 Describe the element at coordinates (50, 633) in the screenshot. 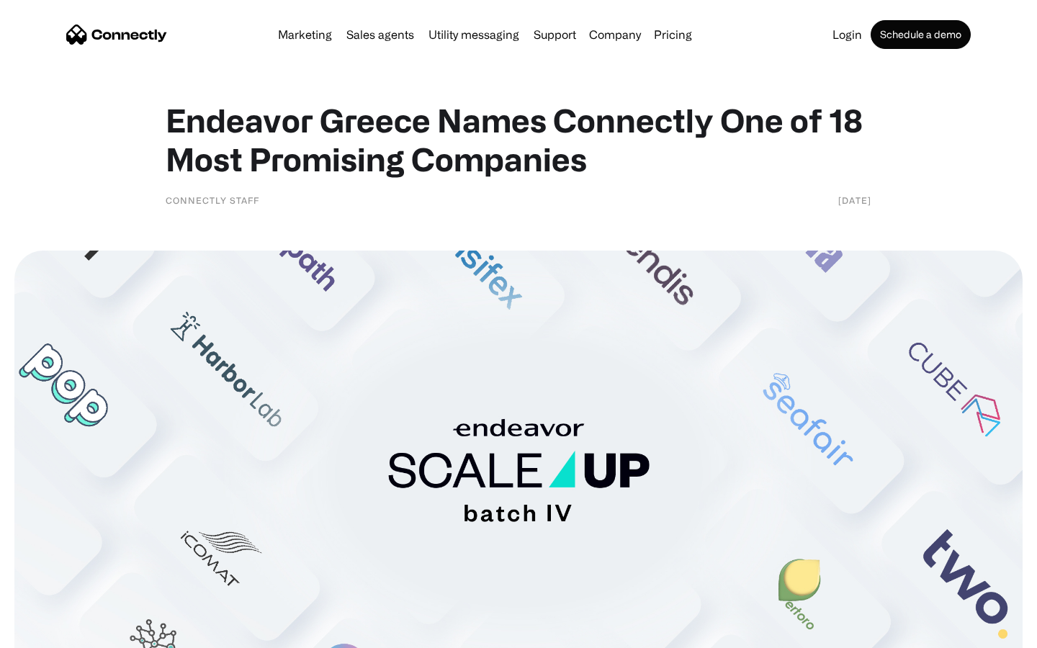

I see `aside: Language selected: English` at that location.